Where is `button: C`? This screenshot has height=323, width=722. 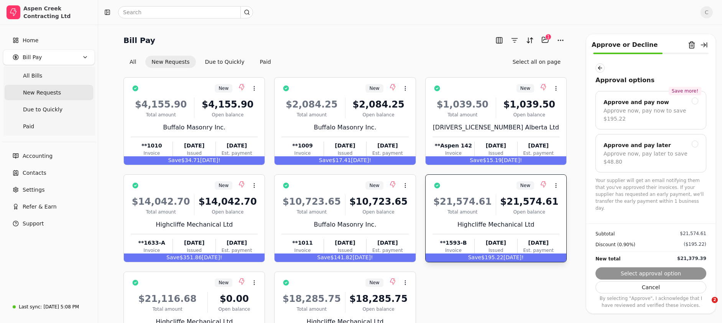
button: C is located at coordinates (707, 12).